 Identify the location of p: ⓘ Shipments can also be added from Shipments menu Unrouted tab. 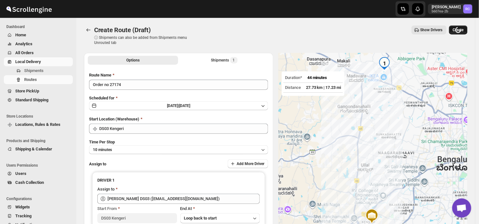
(144, 40).